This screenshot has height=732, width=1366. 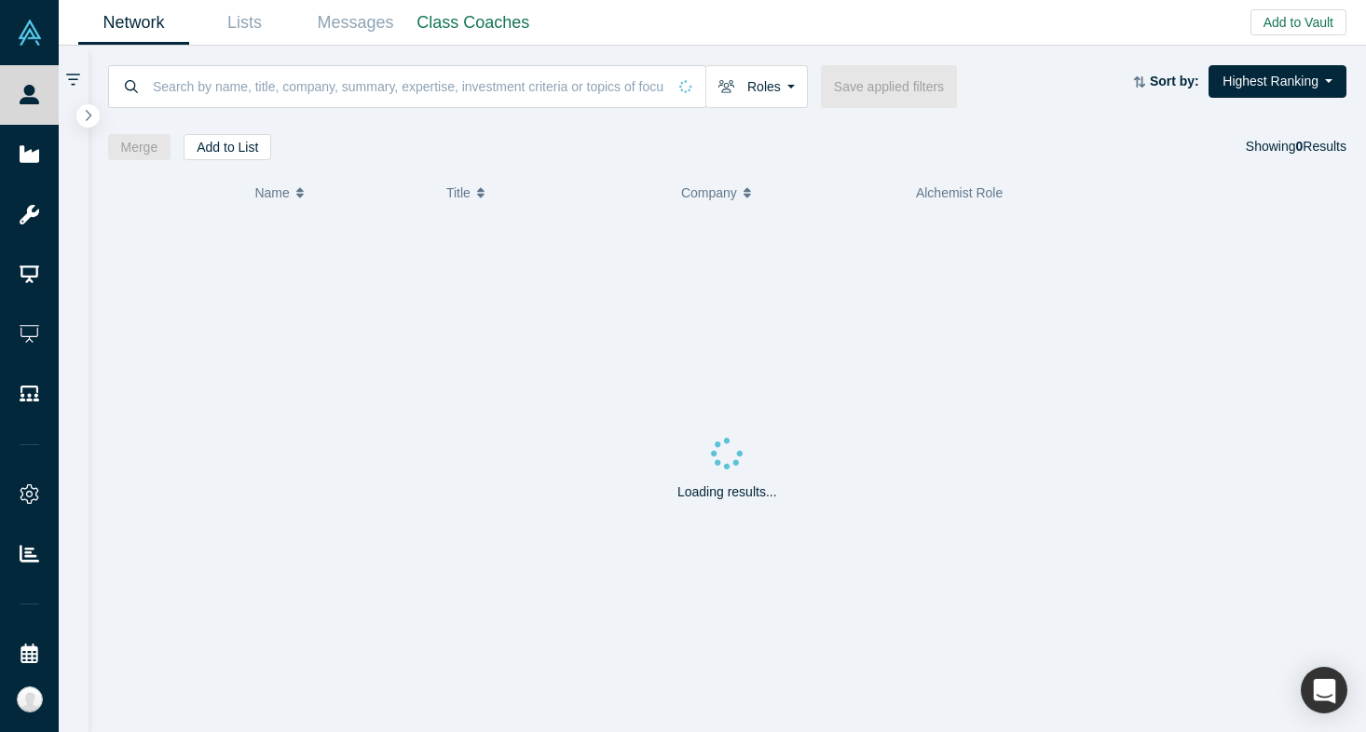 I want to click on button: Highest Ranking, so click(x=1277, y=81).